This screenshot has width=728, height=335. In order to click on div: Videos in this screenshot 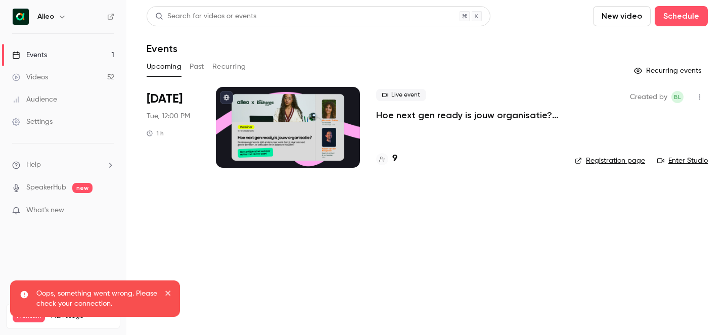, I will do `click(30, 77)`.